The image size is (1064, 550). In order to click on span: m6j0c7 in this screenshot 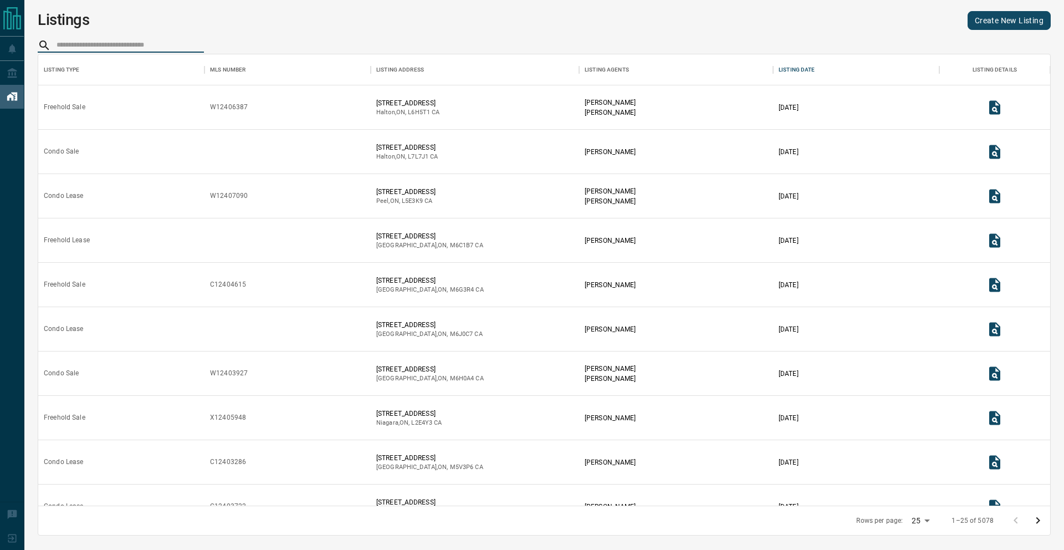, I will do `click(461, 333)`.